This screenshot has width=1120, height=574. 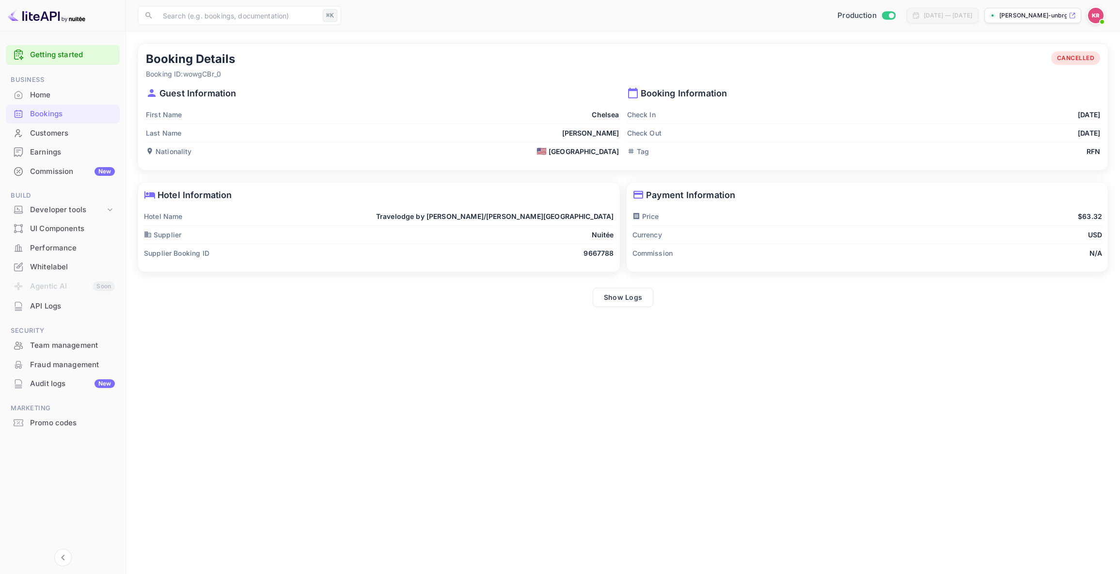 I want to click on img: Kobus Roux, so click(x=1096, y=16).